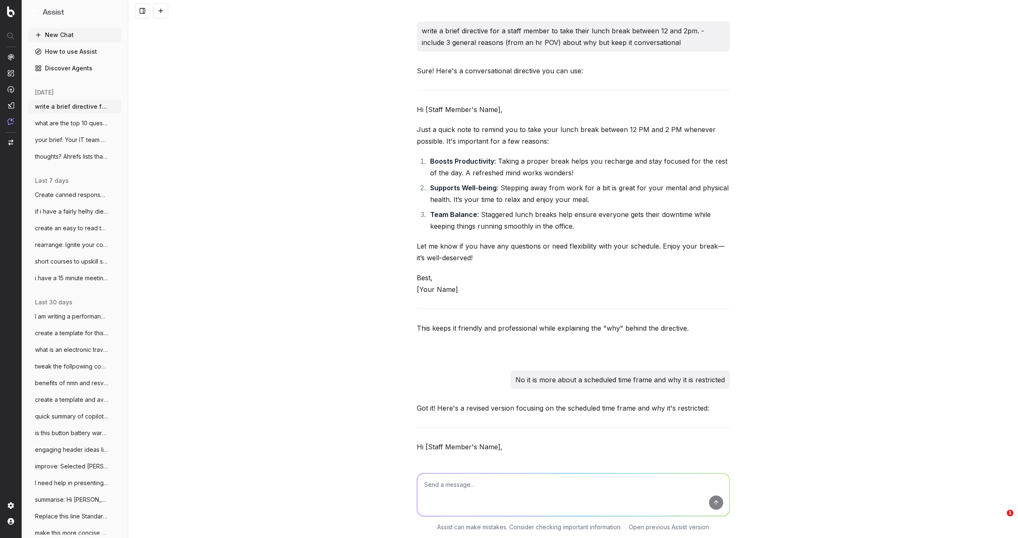  I want to click on a: Open previous Assist version, so click(668, 527).